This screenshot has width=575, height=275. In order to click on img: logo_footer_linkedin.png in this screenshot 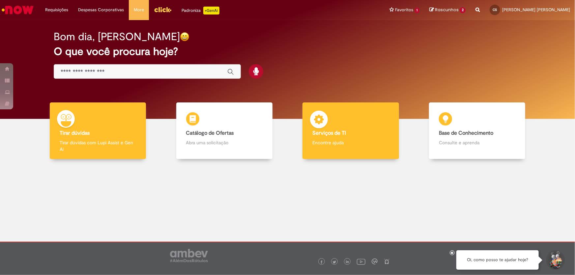, I will do `click(347, 262)`.